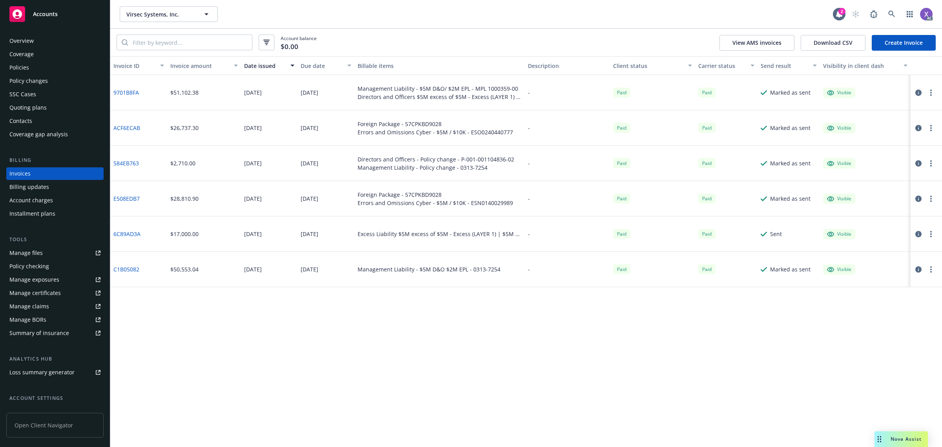 This screenshot has height=447, width=942. Describe the element at coordinates (55, 187) in the screenshot. I see `a: Billing updates` at that location.